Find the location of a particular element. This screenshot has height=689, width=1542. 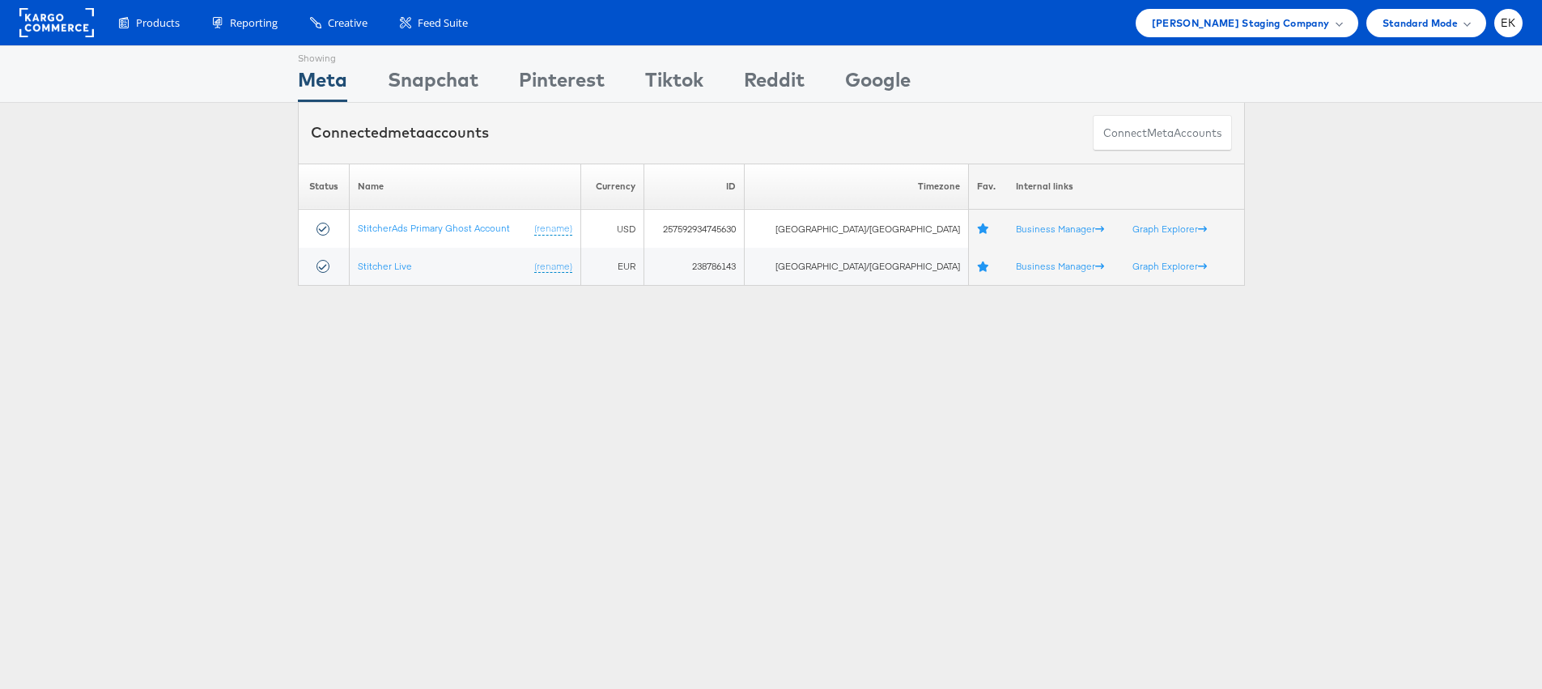

span: Products is located at coordinates (158, 23).